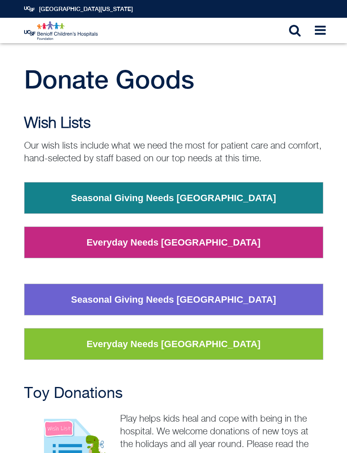  Describe the element at coordinates (174, 394) in the screenshot. I see `h2: Toy Donations` at that location.